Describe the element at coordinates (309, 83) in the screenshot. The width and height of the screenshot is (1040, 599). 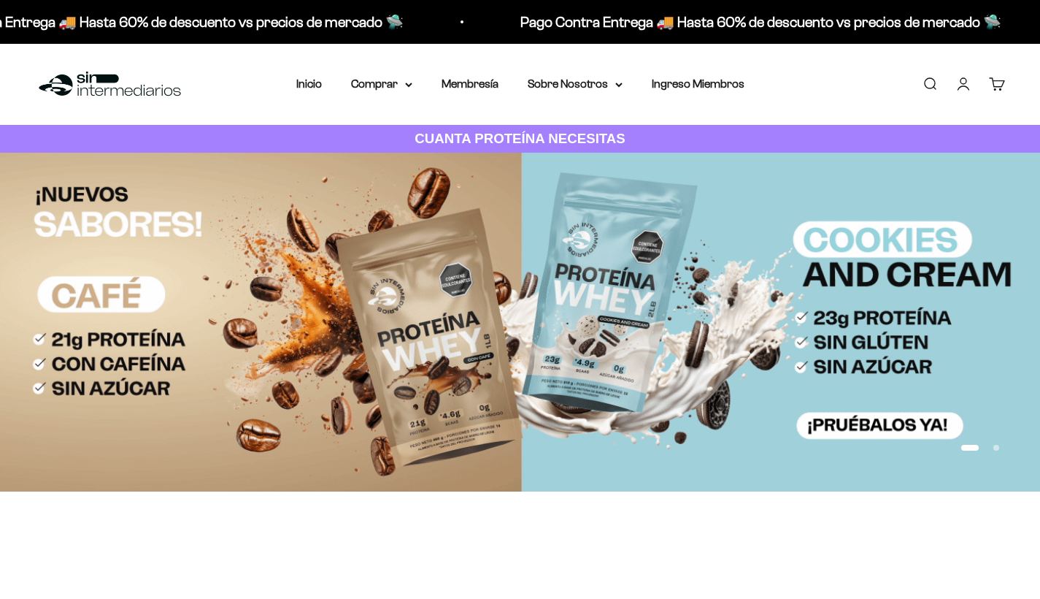
I see `a: Inicio` at that location.